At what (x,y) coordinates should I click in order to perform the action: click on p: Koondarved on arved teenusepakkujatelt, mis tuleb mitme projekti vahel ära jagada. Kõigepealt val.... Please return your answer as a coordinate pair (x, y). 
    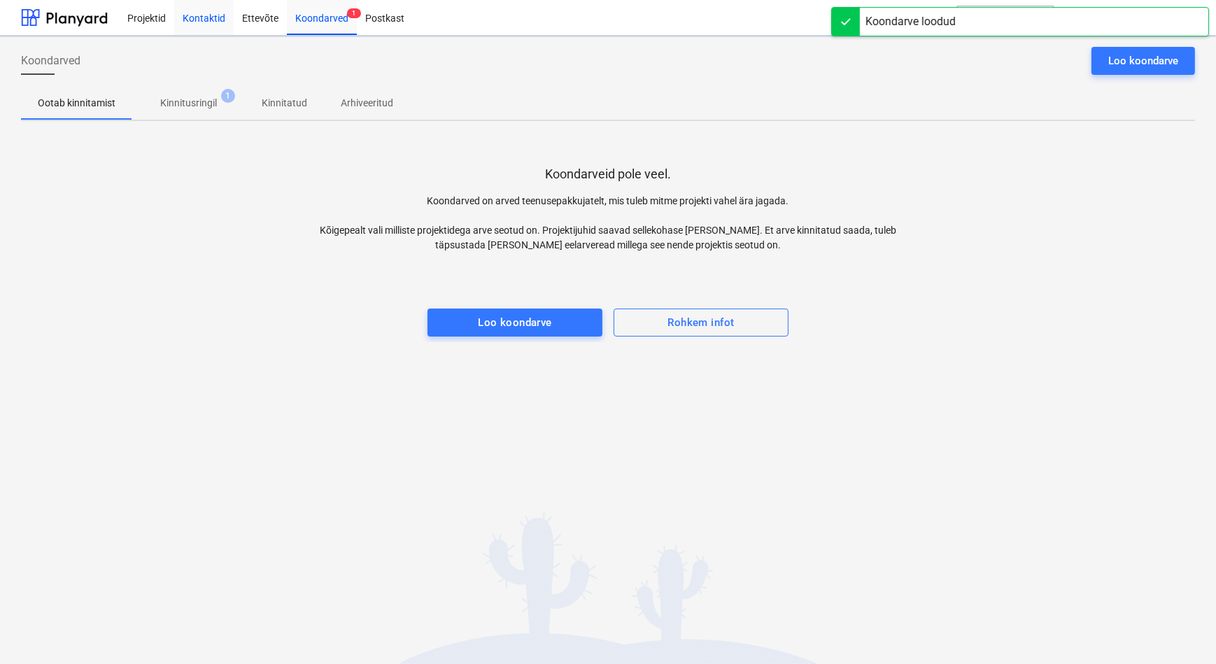
    Looking at the image, I should click on (608, 223).